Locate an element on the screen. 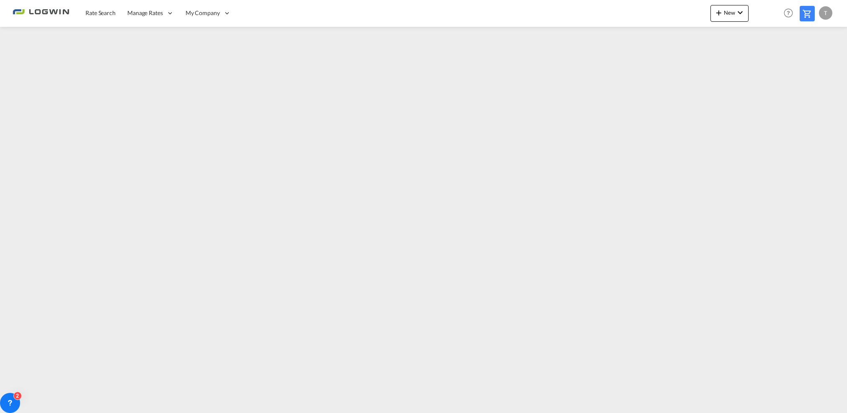  div: T is located at coordinates (825, 13).